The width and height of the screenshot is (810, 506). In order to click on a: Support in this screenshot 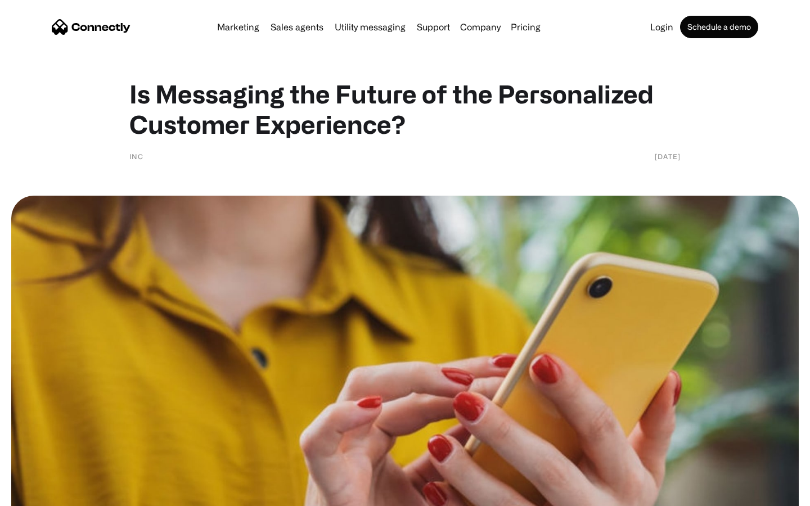, I will do `click(433, 27)`.